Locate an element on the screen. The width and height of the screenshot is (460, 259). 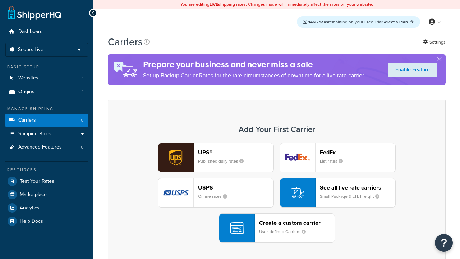
img: icon-carrier-custom-c93b8a24.svg is located at coordinates (237, 228).